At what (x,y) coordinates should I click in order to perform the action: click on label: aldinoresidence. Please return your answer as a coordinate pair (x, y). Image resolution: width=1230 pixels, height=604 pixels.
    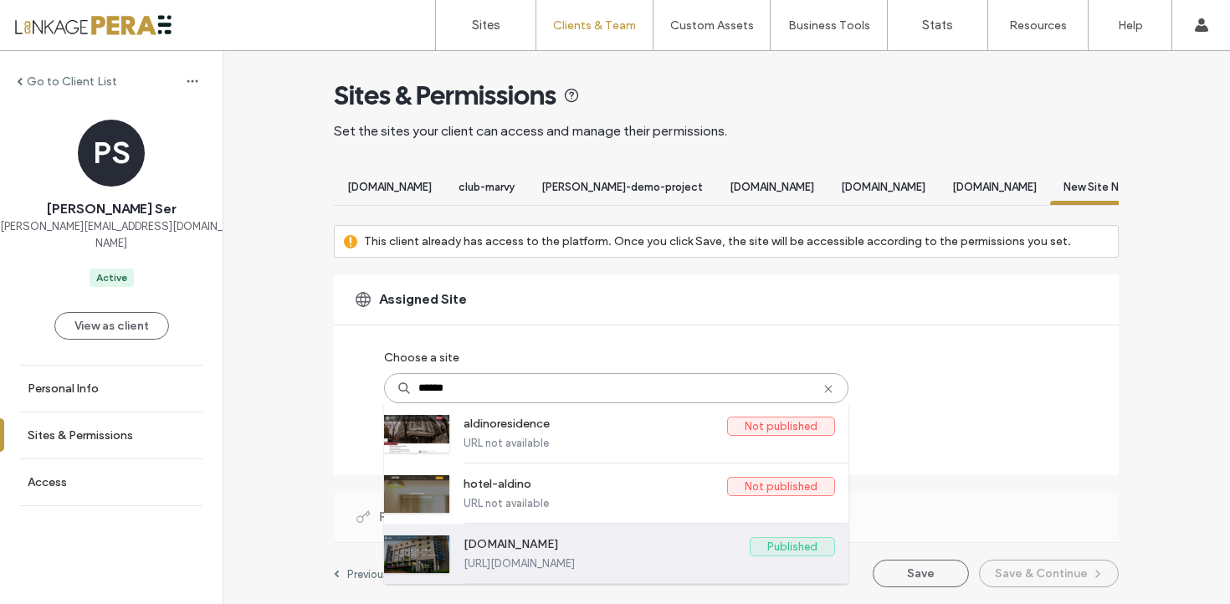
    Looking at the image, I should click on (595, 427).